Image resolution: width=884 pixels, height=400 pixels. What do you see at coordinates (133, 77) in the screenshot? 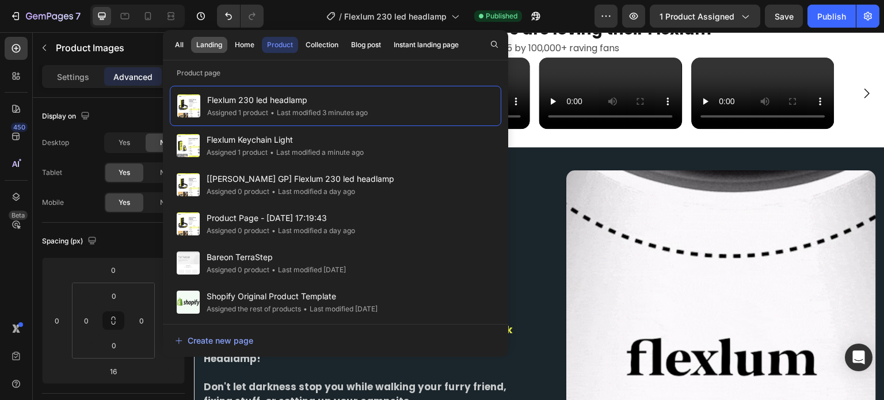
I see `p: Advanced` at bounding box center [133, 77].